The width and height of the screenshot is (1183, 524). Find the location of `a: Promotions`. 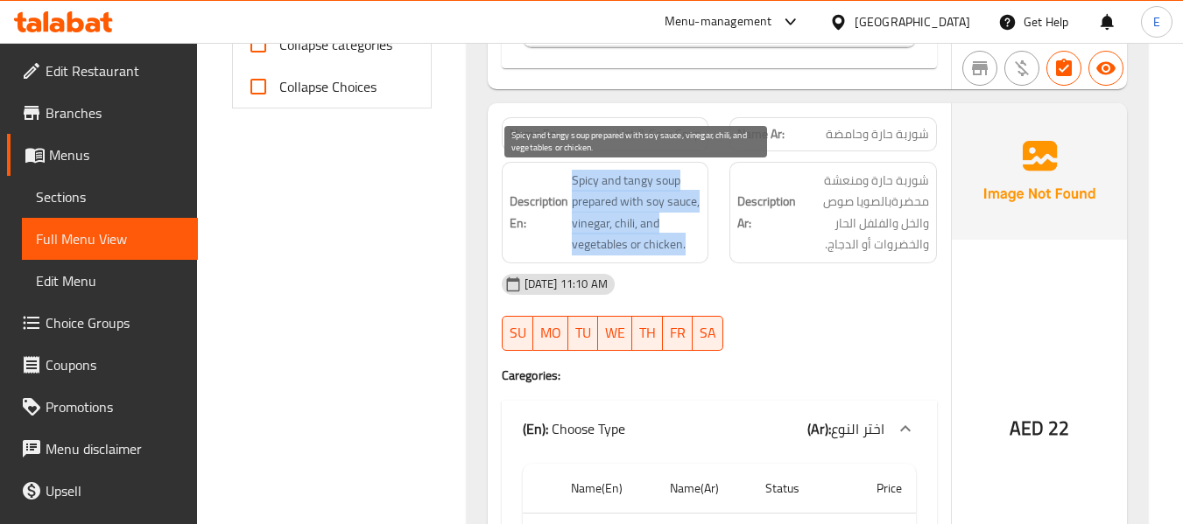

a: Promotions is located at coordinates (102, 407).